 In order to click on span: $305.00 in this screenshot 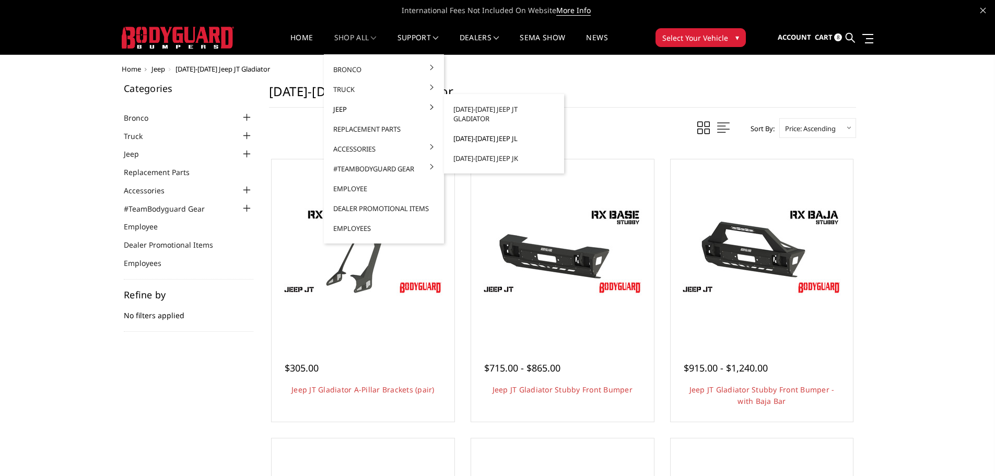, I will do `click(301, 368)`.